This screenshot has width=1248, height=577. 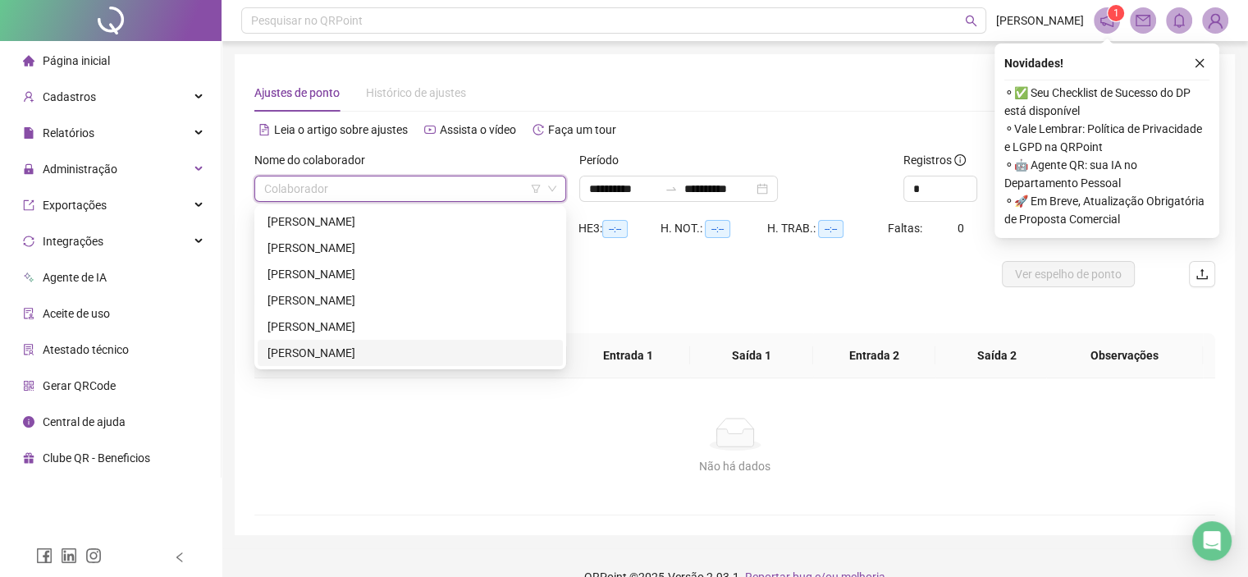 What do you see at coordinates (629, 355) in the screenshot?
I see `th: Entrada 1` at bounding box center [629, 355].